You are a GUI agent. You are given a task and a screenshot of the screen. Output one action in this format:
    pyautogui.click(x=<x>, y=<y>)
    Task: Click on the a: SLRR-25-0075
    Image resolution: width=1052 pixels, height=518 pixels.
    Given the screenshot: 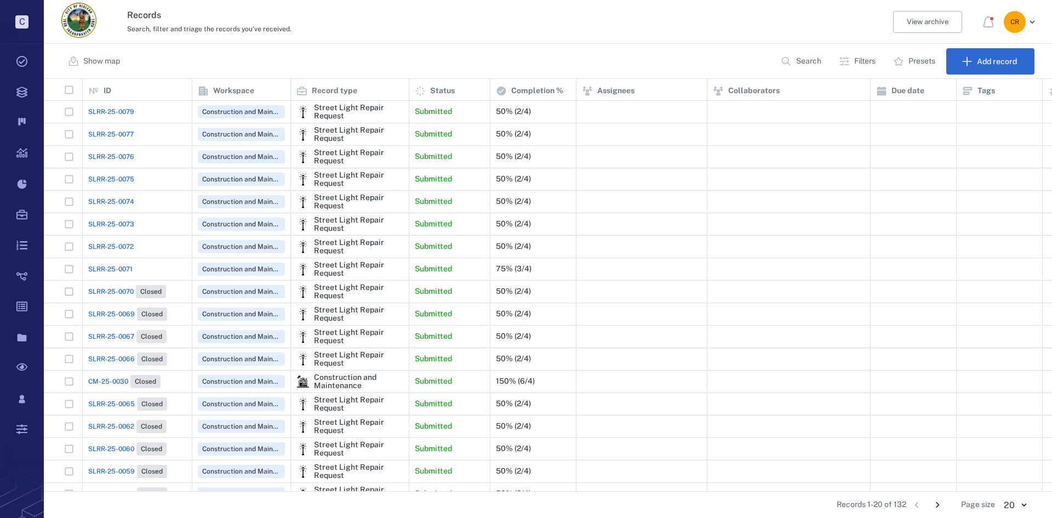 What is the action you would take?
    pyautogui.click(x=111, y=179)
    